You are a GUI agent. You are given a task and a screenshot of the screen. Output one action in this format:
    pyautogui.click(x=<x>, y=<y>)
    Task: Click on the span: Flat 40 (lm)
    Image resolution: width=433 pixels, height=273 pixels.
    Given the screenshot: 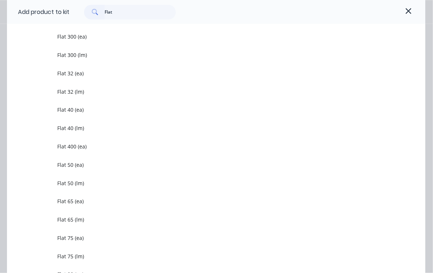 What is the action you would take?
    pyautogui.click(x=205, y=128)
    